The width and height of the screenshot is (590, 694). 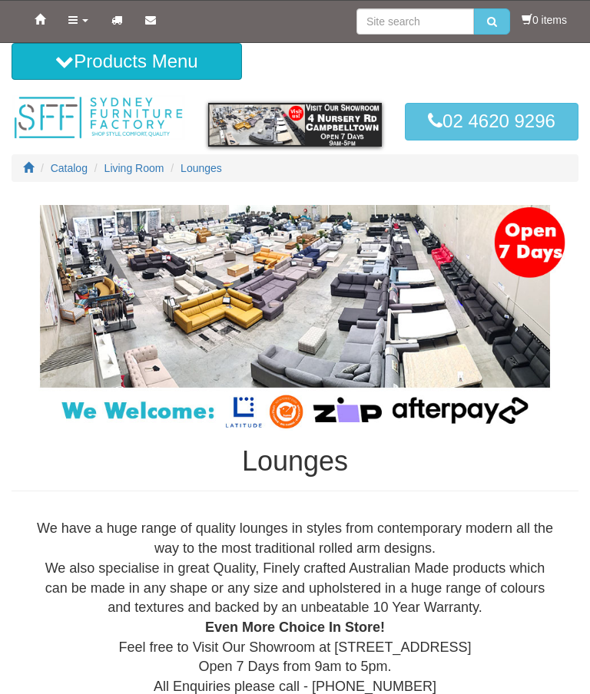 I want to click on img: Lounges, so click(x=295, y=318).